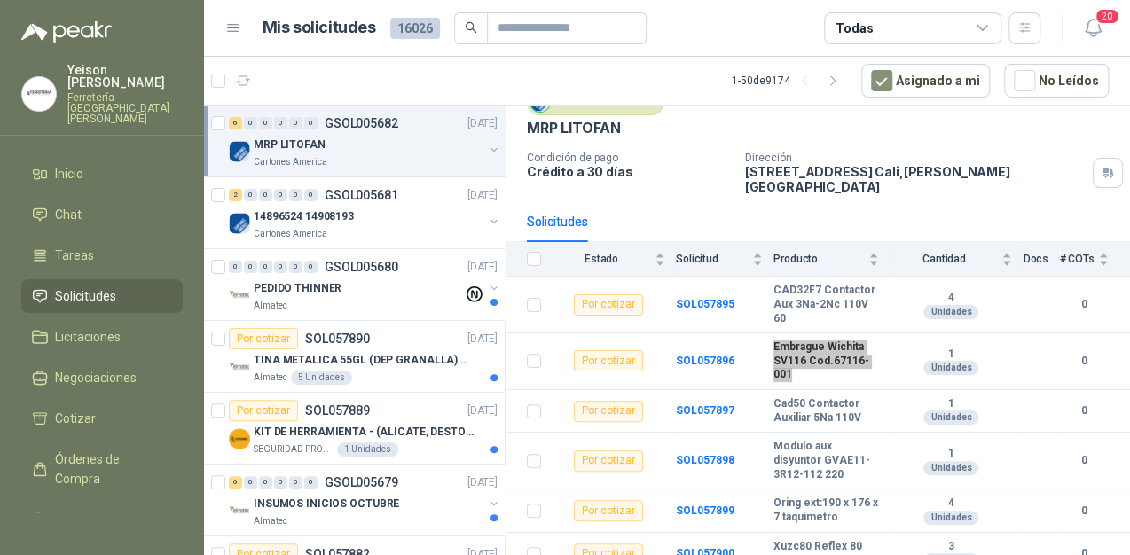 This screenshot has width=1130, height=555. Describe the element at coordinates (1057, 81) in the screenshot. I see `button: No Leídos` at that location.